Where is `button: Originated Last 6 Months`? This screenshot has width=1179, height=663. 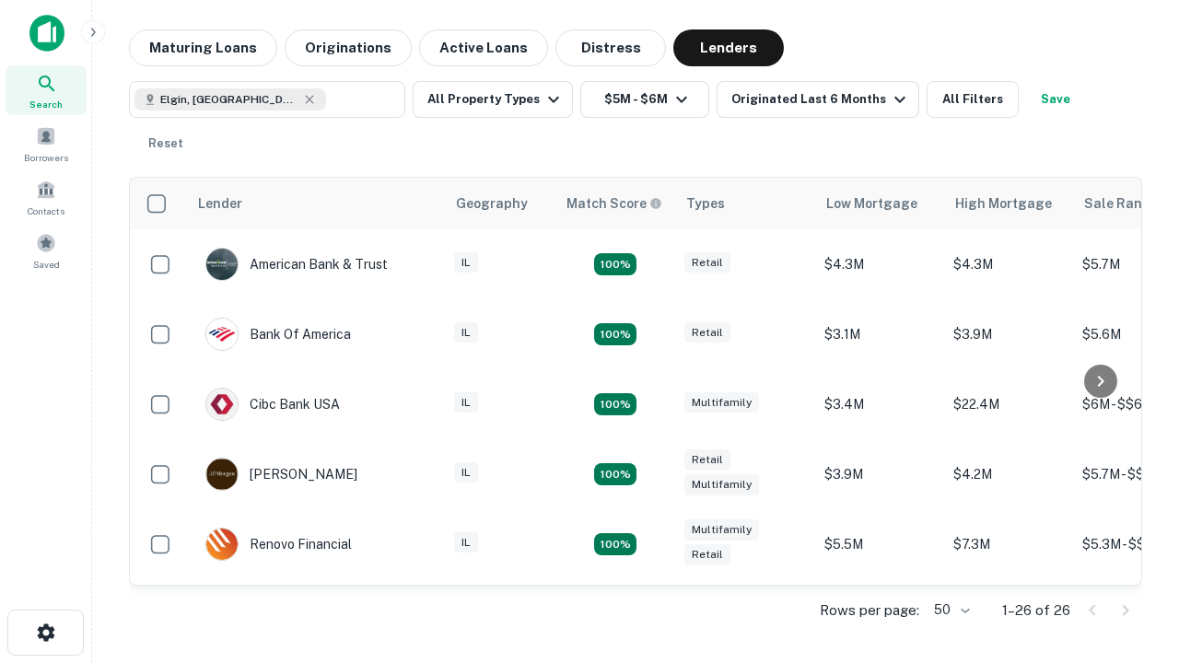 button: Originated Last 6 Months is located at coordinates (818, 99).